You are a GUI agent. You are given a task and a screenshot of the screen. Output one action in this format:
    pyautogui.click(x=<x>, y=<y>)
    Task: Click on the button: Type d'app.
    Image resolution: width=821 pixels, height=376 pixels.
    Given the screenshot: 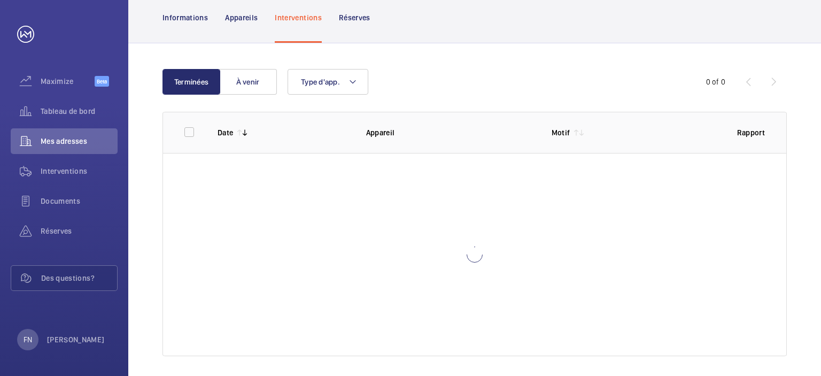 What is the action you would take?
    pyautogui.click(x=328, y=82)
    